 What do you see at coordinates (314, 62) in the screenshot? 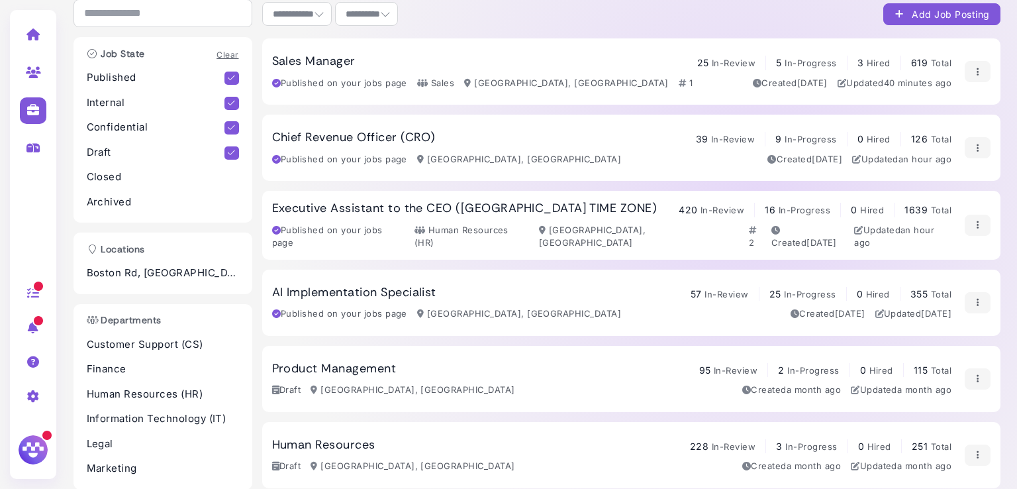
I see `h3: Sales Manager` at bounding box center [314, 62].